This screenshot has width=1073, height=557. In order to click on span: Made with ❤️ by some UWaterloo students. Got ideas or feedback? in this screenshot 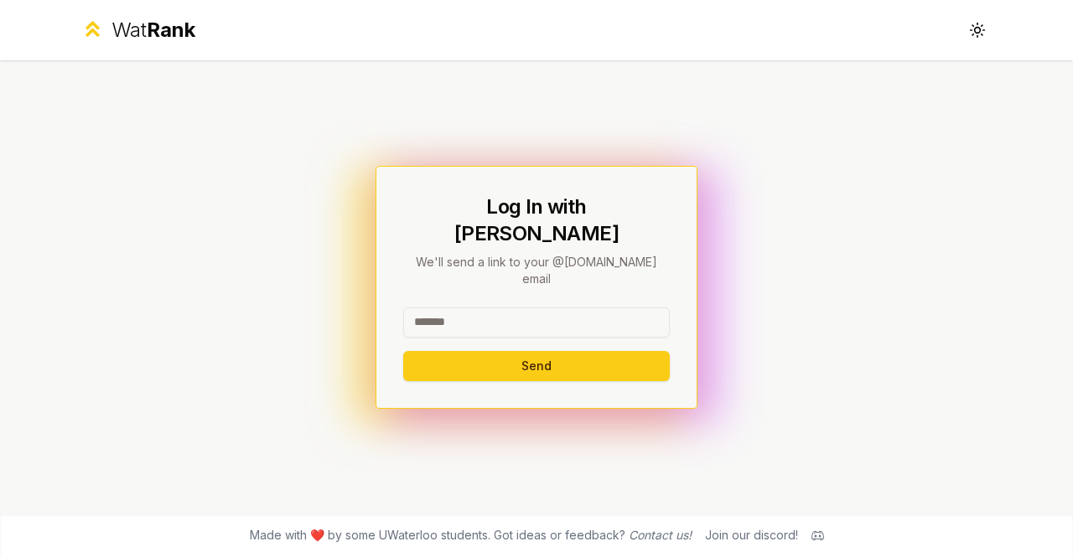, I will do `click(470, 535)`.